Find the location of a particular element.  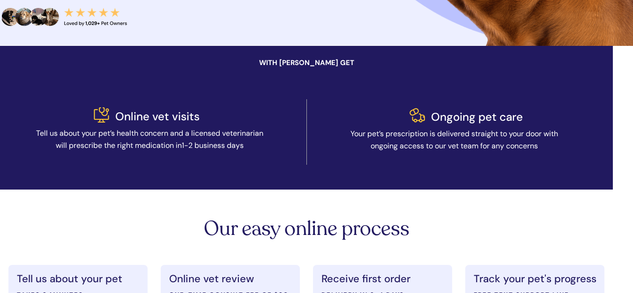

span: Ongoing pet care is located at coordinates (477, 117).